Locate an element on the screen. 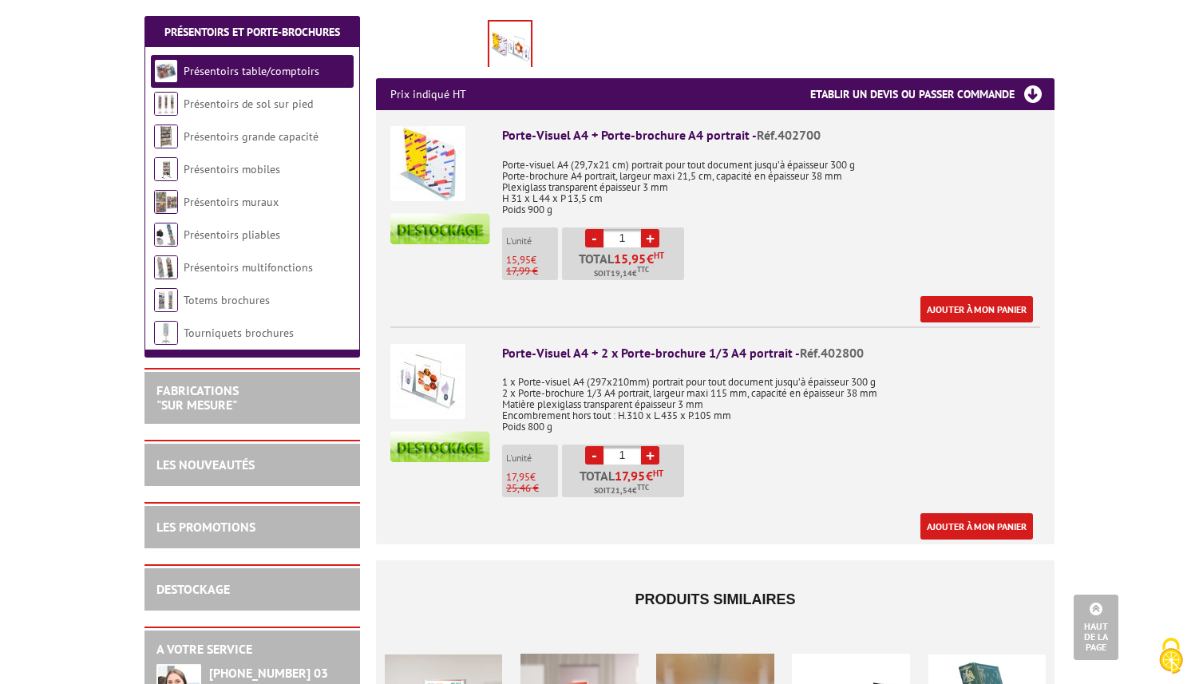 The image size is (1199, 684). div: Porte-Visuel A4 + Porte-brochure A4 portrait - is located at coordinates (771, 135).